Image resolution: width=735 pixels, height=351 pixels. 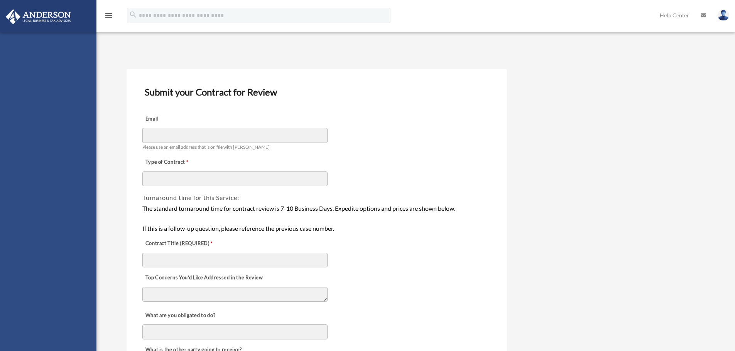 What do you see at coordinates (109, 17) in the screenshot?
I see `a: menu` at bounding box center [109, 17].